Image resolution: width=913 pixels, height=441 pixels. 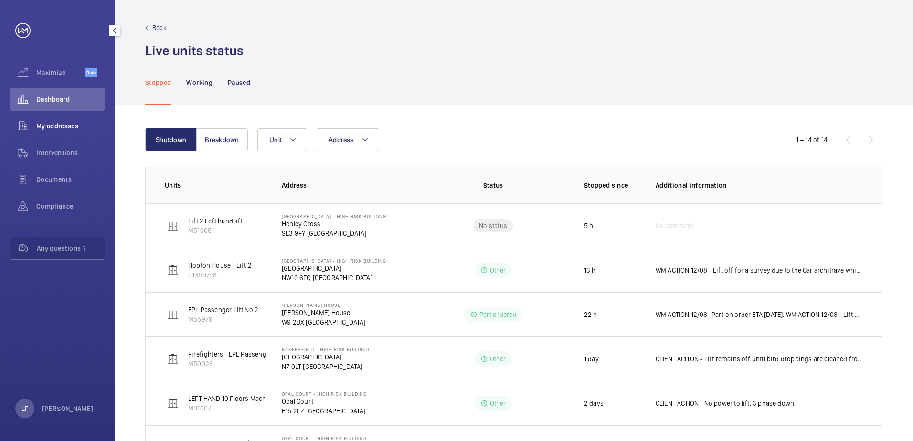 What do you see at coordinates (591, 315) in the screenshot?
I see `p: 22 h` at bounding box center [591, 315].